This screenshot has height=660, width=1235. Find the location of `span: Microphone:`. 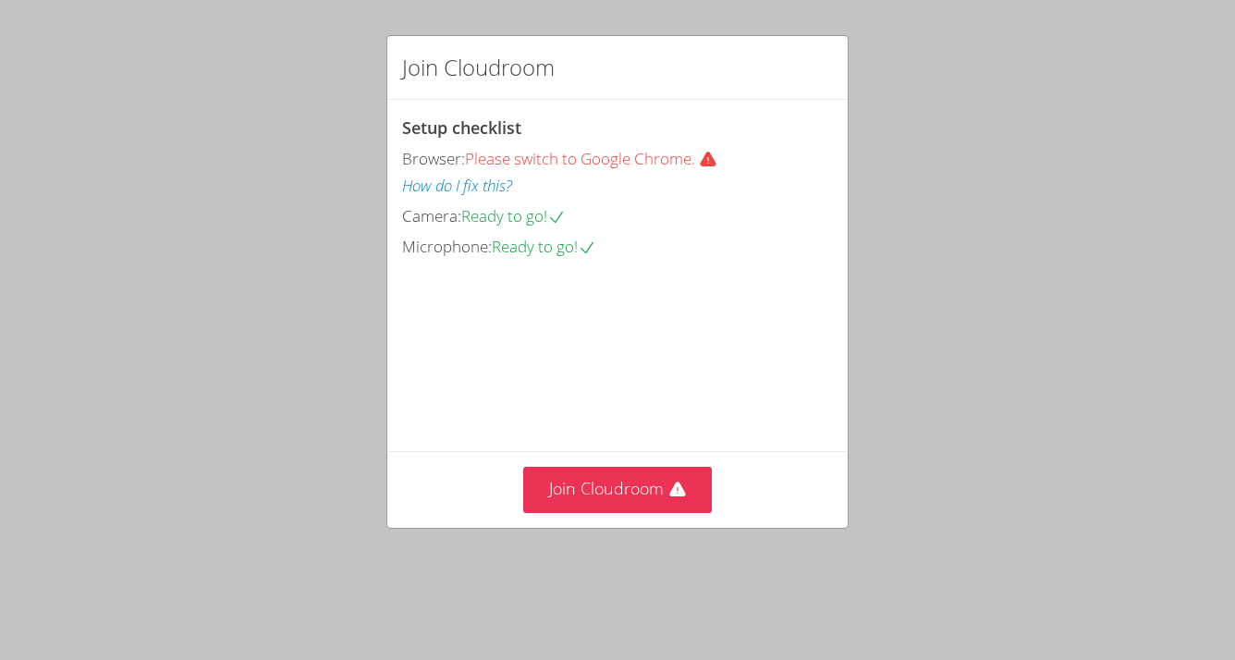

span: Microphone: is located at coordinates (447, 246).